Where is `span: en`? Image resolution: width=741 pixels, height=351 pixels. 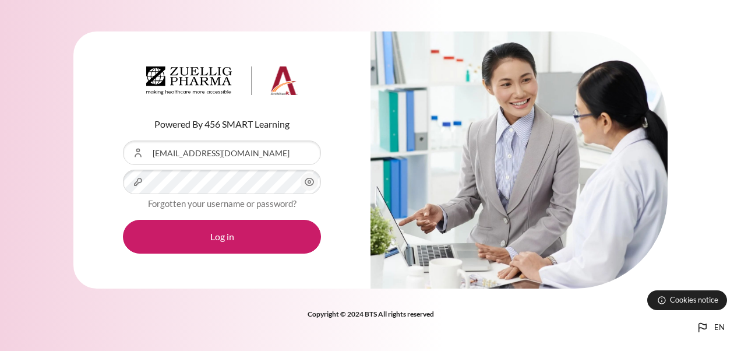
span: en is located at coordinates (720, 327).